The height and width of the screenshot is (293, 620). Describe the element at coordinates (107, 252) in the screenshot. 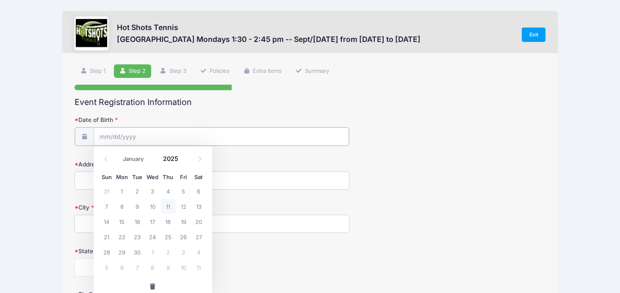

I see `span: September 28, 2025` at that location.